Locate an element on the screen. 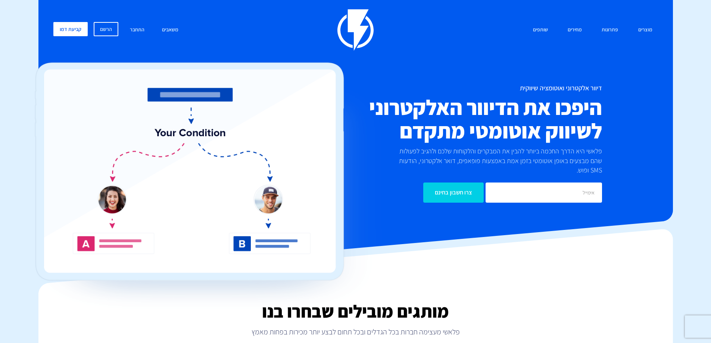 The width and height of the screenshot is (711, 343). input: אימייל is located at coordinates (544, 193).